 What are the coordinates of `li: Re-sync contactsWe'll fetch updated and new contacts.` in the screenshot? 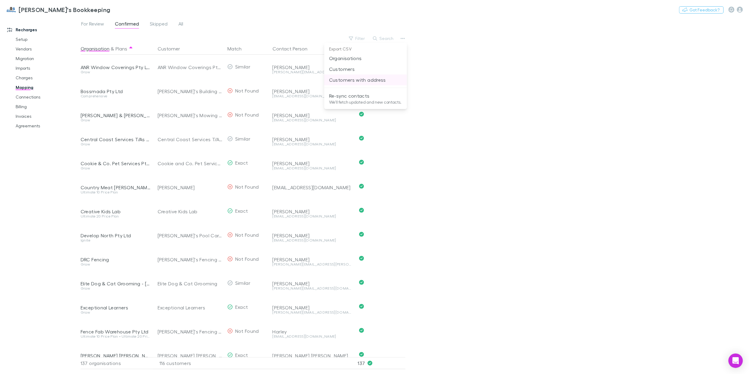 It's located at (365, 99).